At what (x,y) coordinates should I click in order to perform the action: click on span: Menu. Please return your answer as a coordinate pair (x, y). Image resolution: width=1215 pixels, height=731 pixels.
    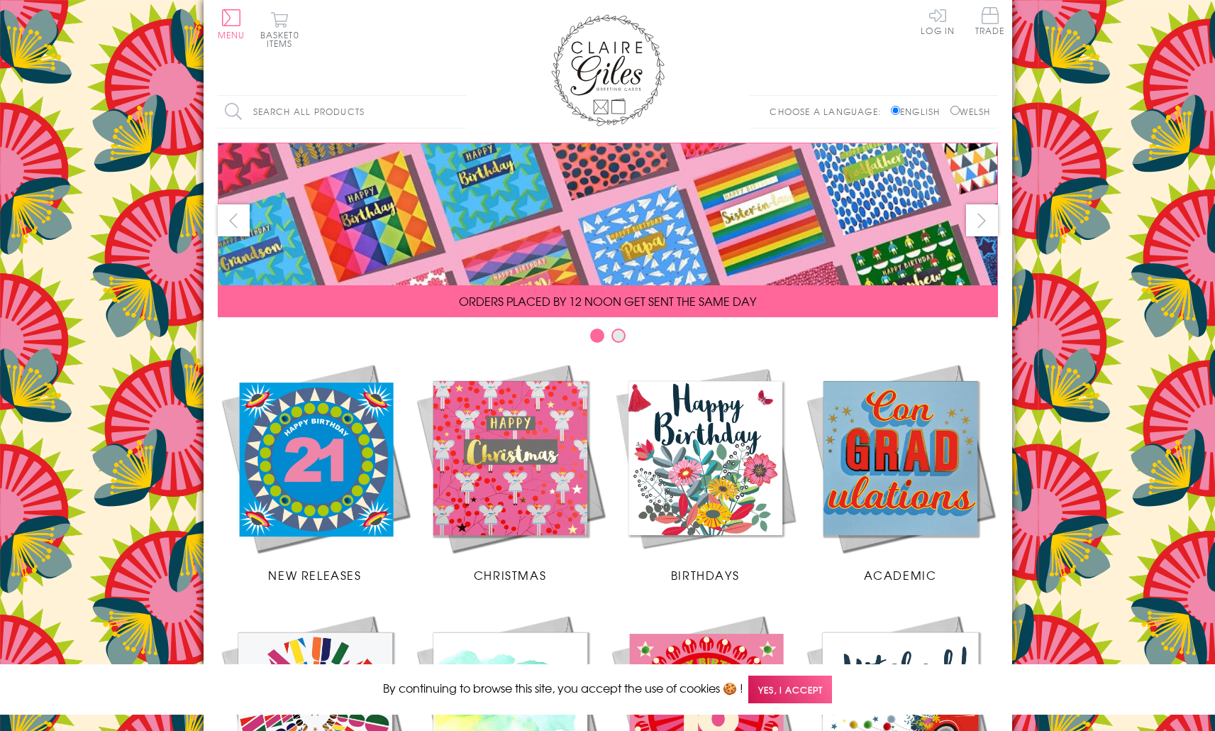
    Looking at the image, I should click on (231, 35).